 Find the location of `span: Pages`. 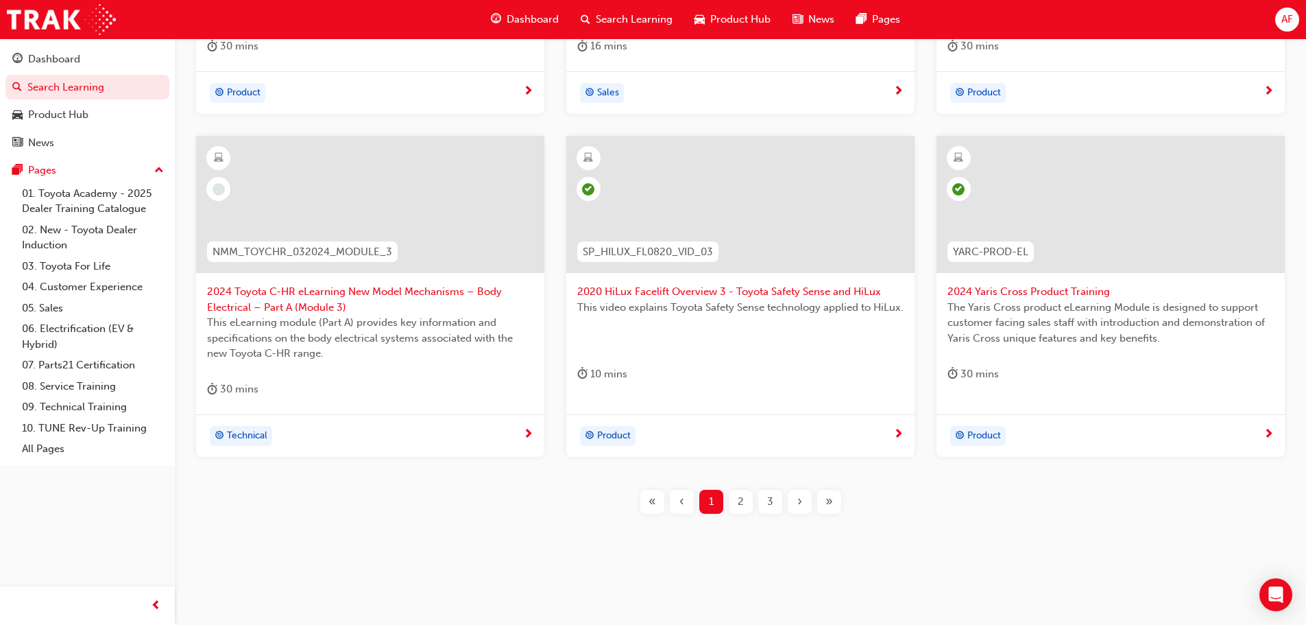

span: Pages is located at coordinates (886, 19).